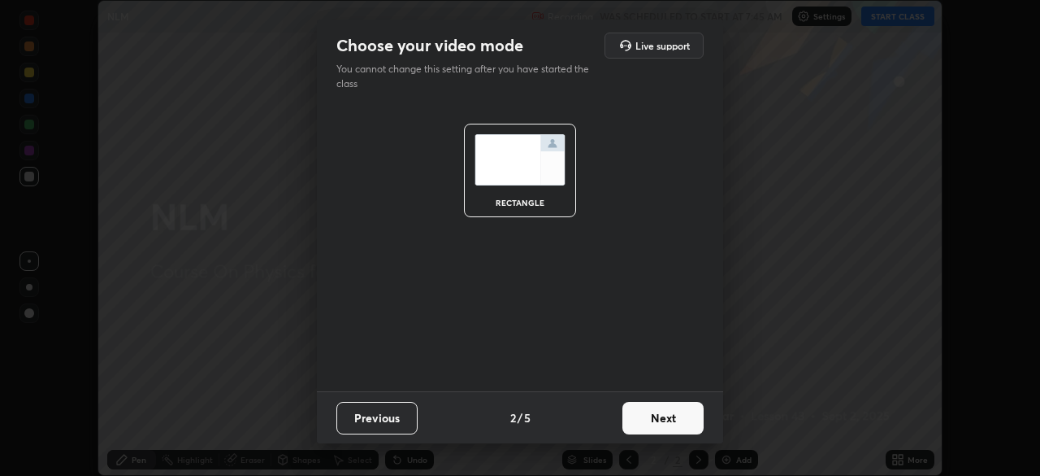  Describe the element at coordinates (520, 159) in the screenshot. I see `img: normalScreenIcon.ae25ed63.svg` at that location.